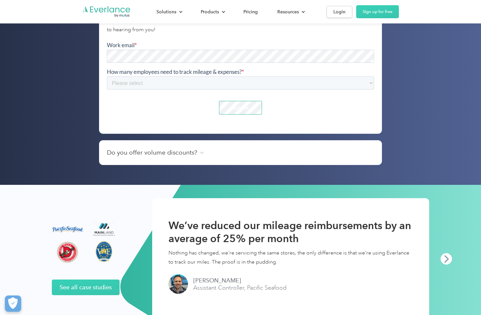 This screenshot has height=315, width=481. What do you see at coordinates (446, 259) in the screenshot?
I see `div: next slide` at bounding box center [446, 259].